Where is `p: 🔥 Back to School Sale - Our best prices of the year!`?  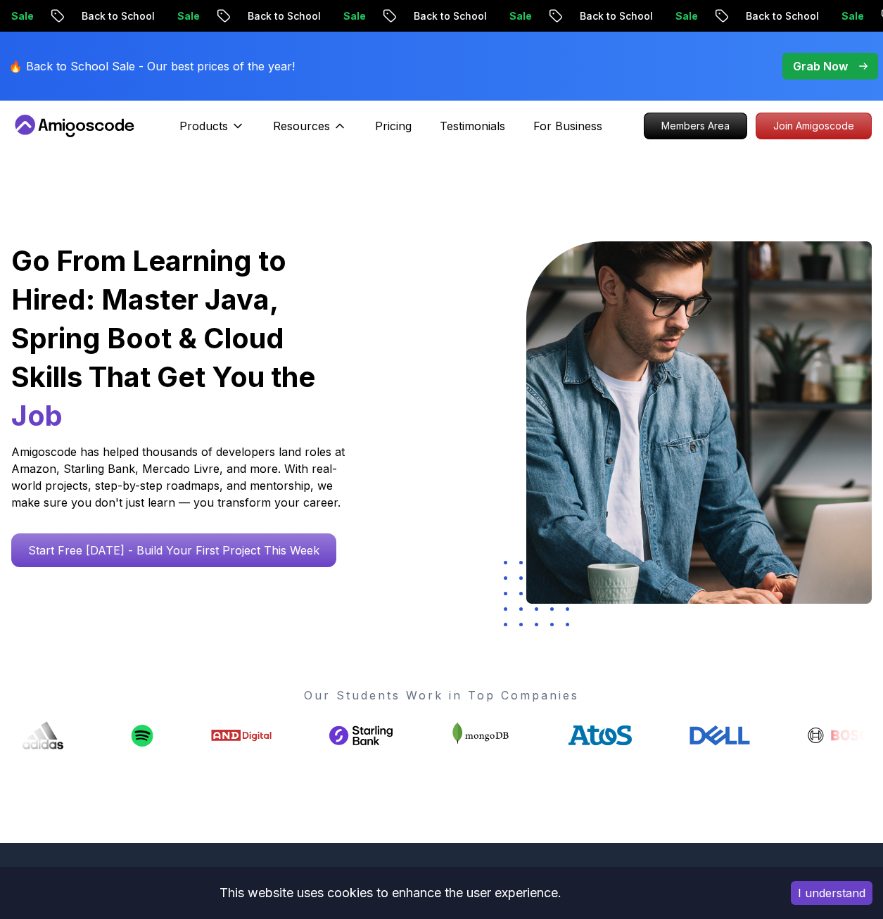 p: 🔥 Back to School Sale - Our best prices of the year! is located at coordinates (151, 66).